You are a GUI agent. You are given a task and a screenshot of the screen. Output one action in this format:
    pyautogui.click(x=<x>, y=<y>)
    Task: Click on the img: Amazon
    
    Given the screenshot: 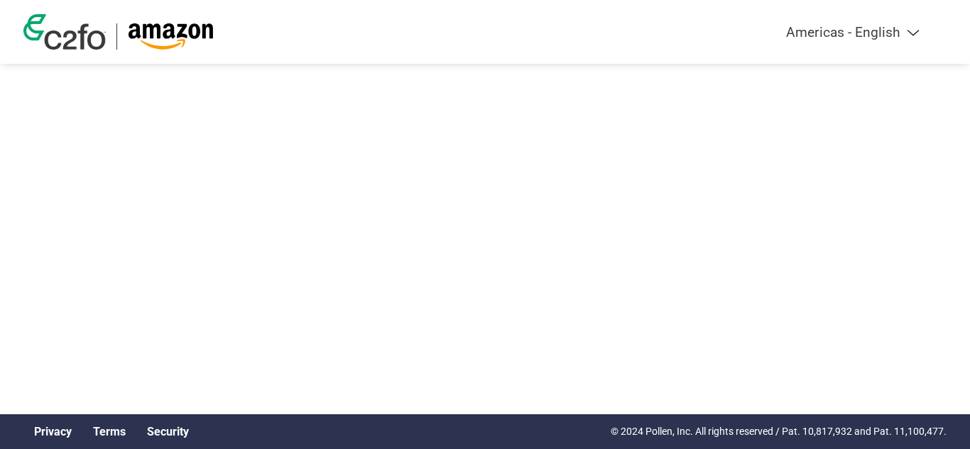 What is the action you would take?
    pyautogui.click(x=170, y=36)
    